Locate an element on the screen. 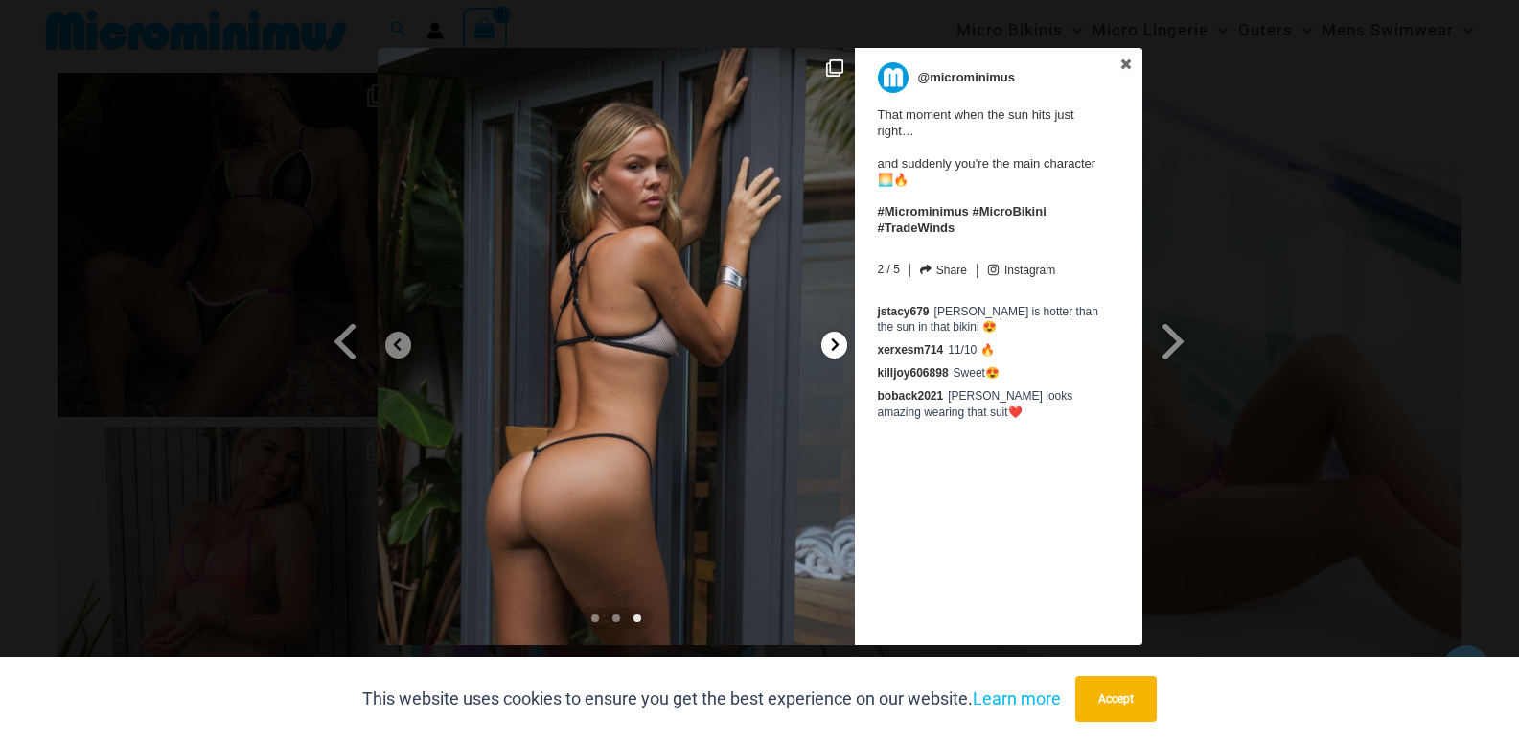 This screenshot has height=741, width=1519. a: Instagram is located at coordinates (1020, 270).